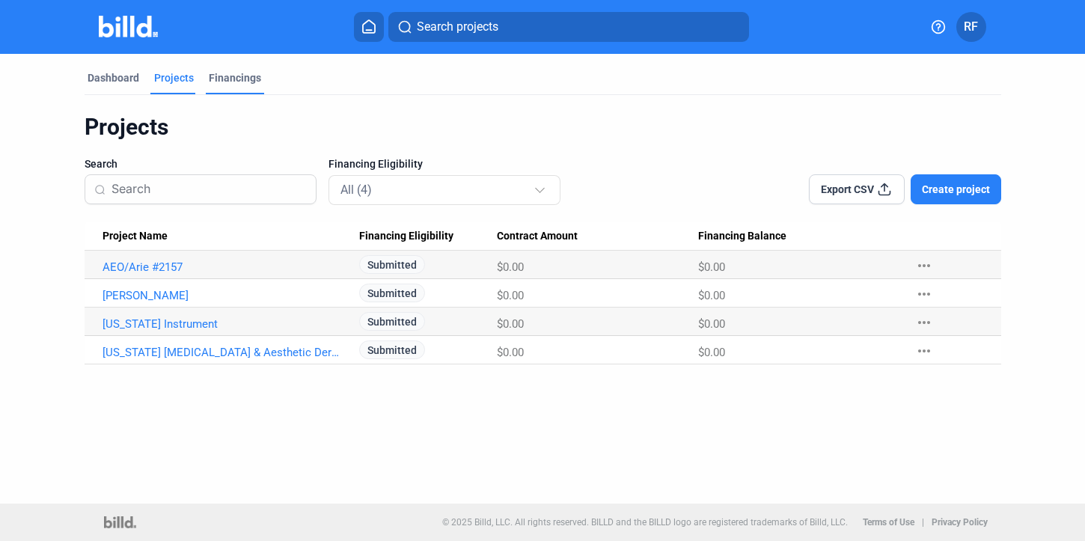 Image resolution: width=1085 pixels, height=541 pixels. I want to click on b: Terms of Use, so click(888, 522).